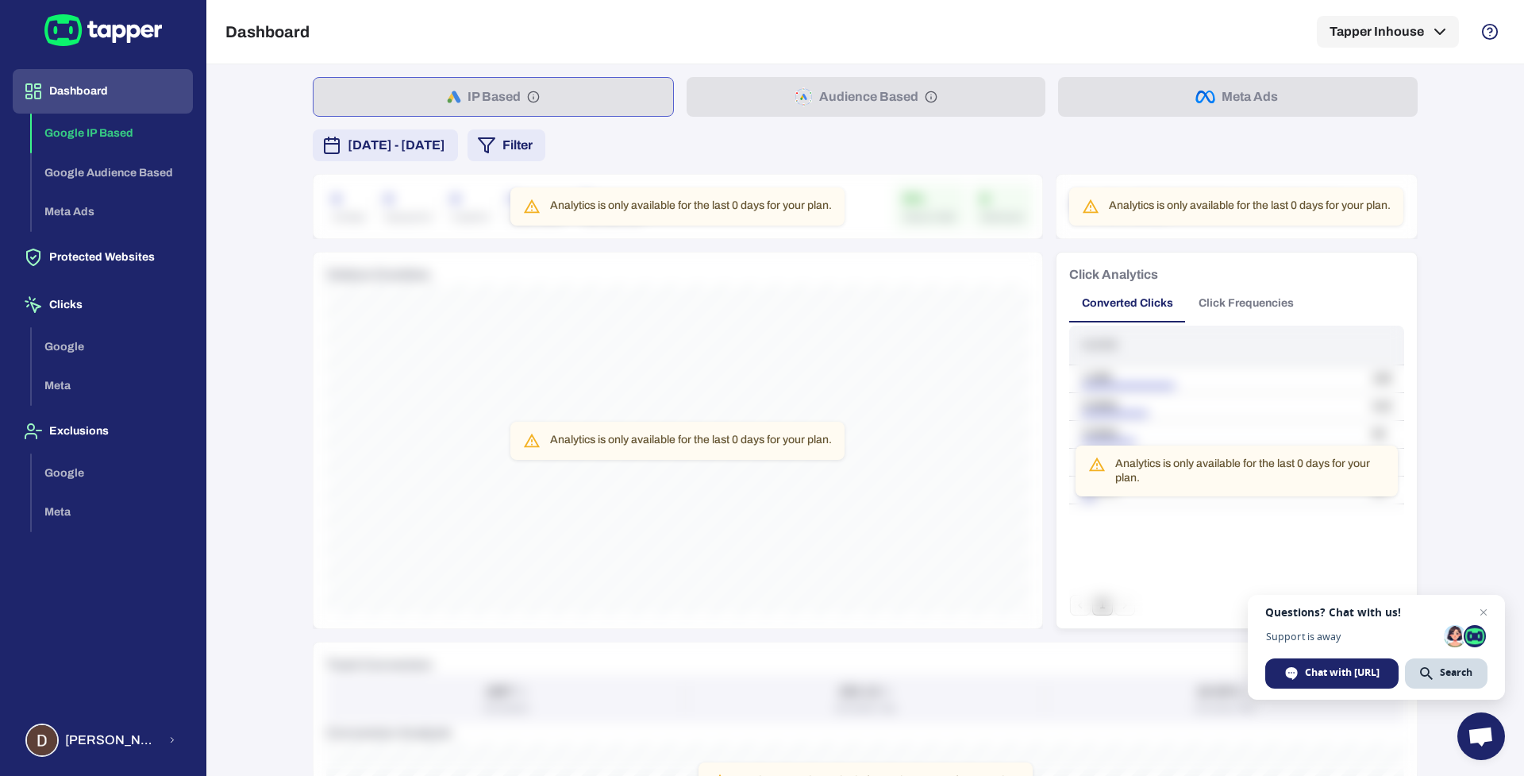 Image resolution: width=1524 pixels, height=776 pixels. I want to click on button: Tapper Inhouse, so click(1388, 32).